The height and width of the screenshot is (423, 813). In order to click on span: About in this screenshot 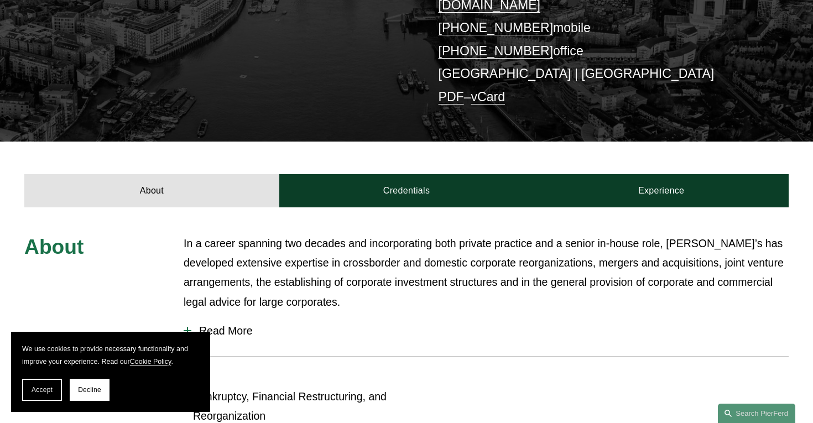, I will do `click(54, 247)`.